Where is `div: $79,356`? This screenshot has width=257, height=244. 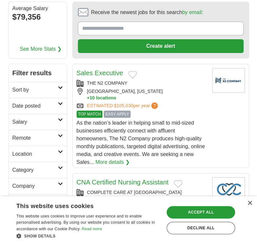
div: $79,356 is located at coordinates (38, 17).